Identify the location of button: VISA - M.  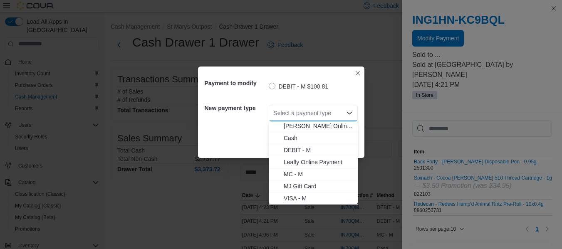
(314, 199).